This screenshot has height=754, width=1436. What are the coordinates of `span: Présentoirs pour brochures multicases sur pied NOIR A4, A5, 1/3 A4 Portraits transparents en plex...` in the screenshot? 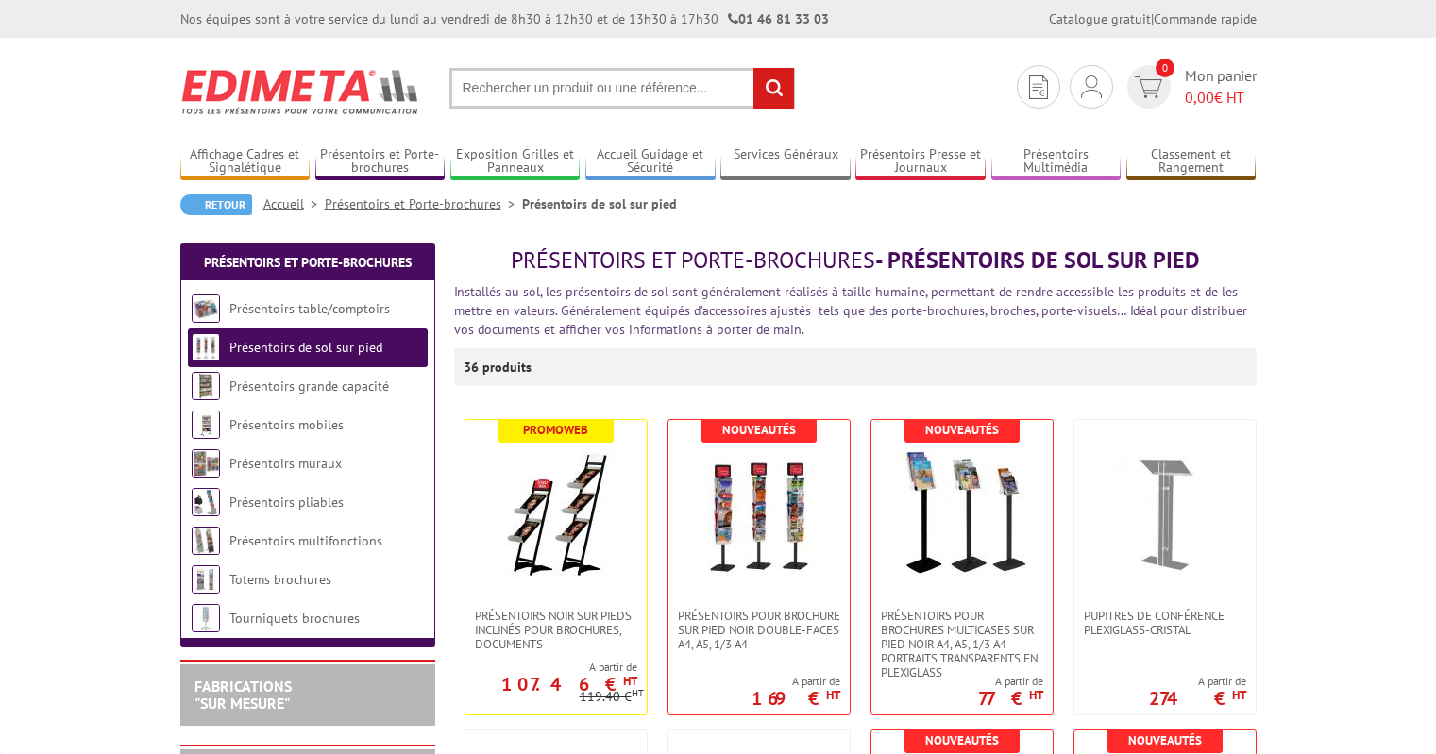 It's located at (962, 644).